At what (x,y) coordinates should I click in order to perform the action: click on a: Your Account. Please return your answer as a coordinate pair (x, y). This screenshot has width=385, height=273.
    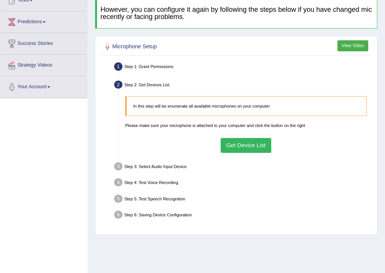
    Looking at the image, I should click on (44, 86).